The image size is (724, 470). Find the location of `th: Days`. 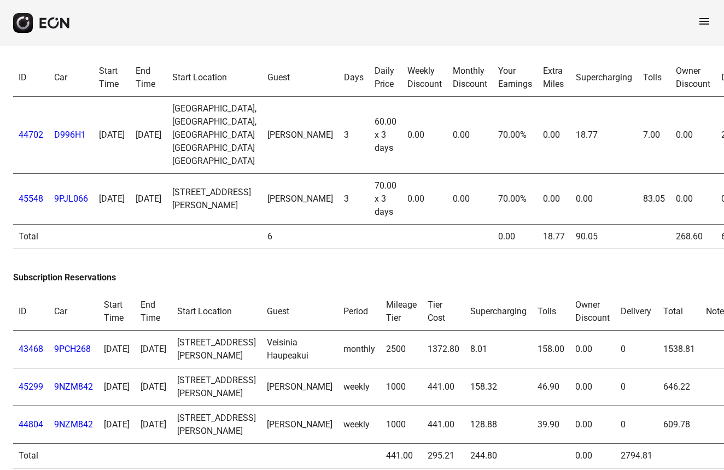

th: Days is located at coordinates (354, 78).